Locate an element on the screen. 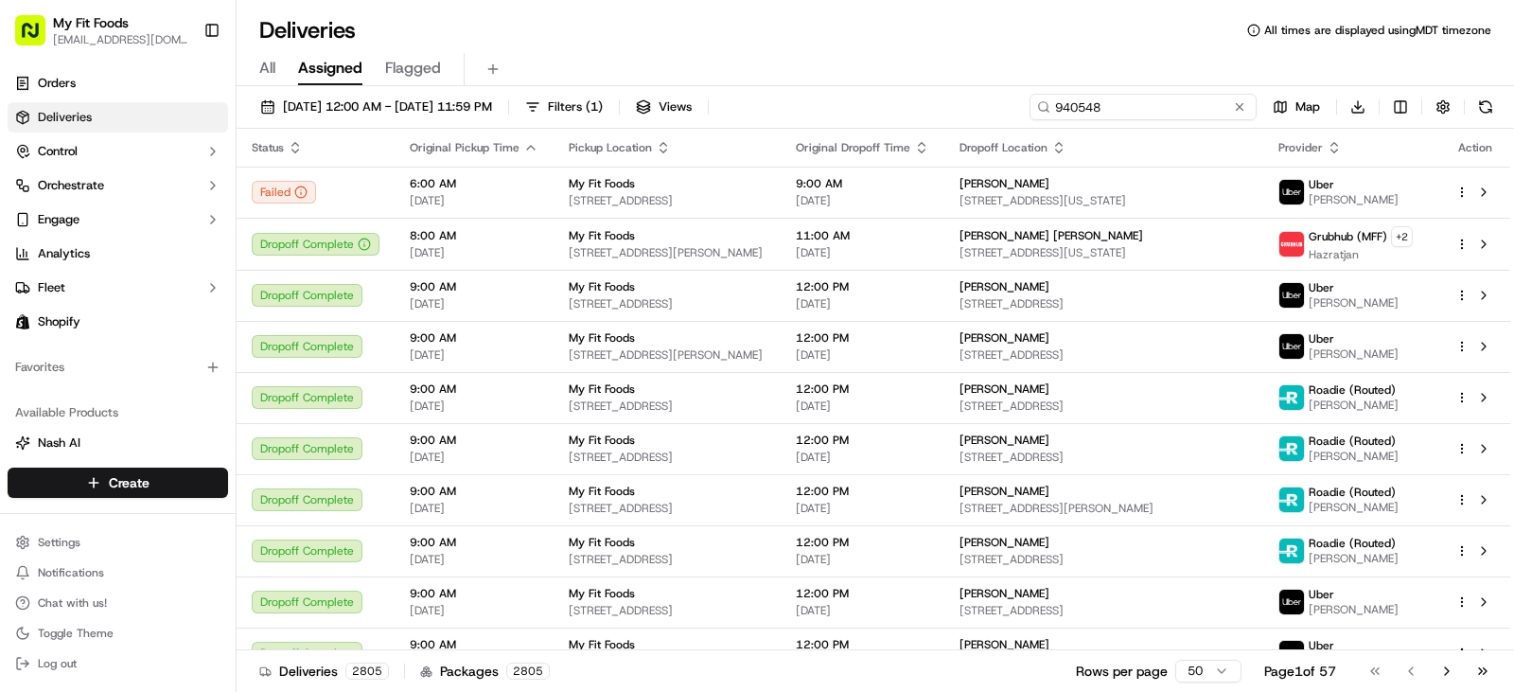  span: Analytics is located at coordinates (63, 254).